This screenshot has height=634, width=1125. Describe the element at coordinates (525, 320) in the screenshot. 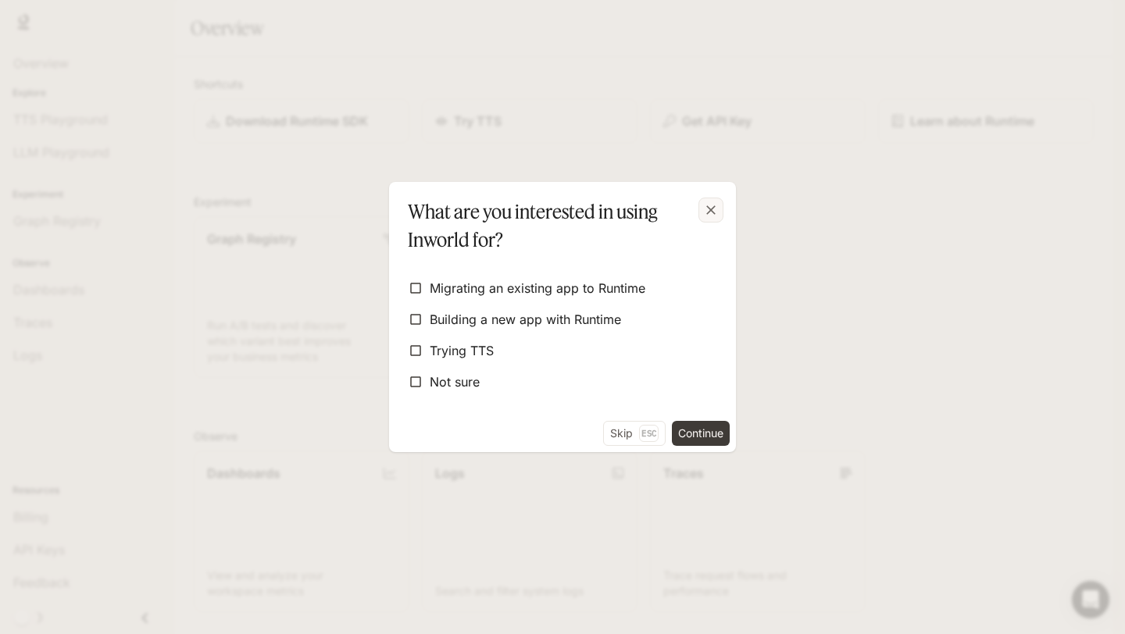

I see `span: Building a new app with Runtime` at that location.